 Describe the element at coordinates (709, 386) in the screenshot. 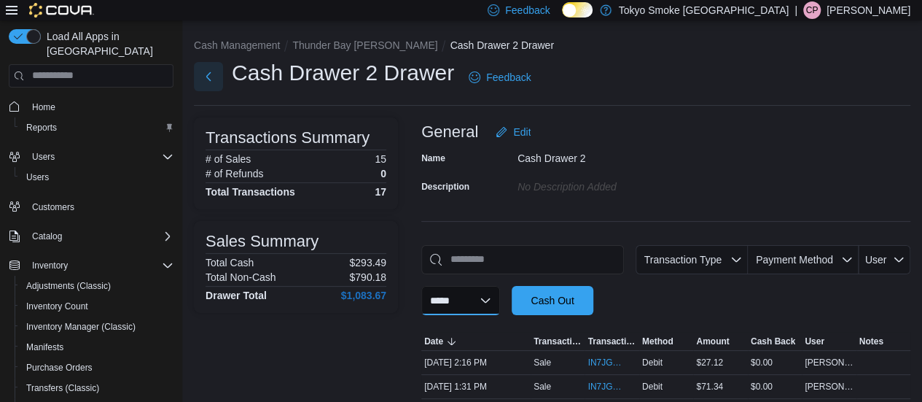

I see `span: $71.34` at that location.